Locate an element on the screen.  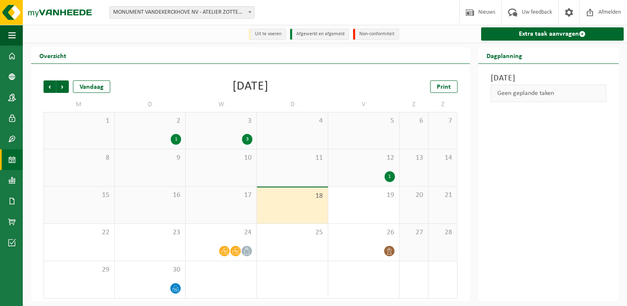
span: 2 is located at coordinates (150, 121).